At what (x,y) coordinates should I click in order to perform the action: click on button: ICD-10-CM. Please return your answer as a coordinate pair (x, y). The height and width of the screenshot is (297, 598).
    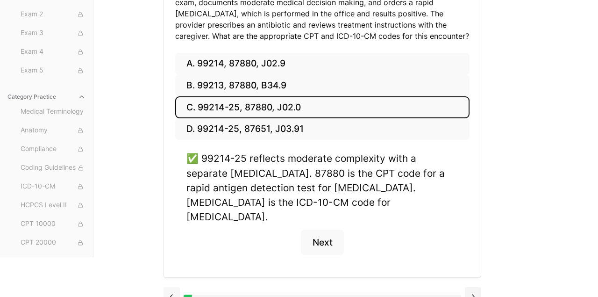
    Looking at the image, I should click on (53, 187).